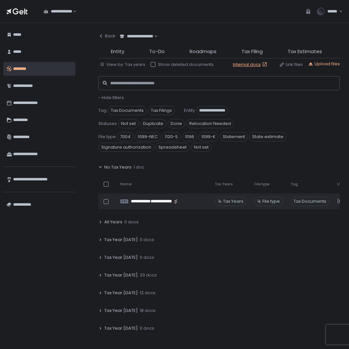  I want to click on span: Statuses, so click(108, 124).